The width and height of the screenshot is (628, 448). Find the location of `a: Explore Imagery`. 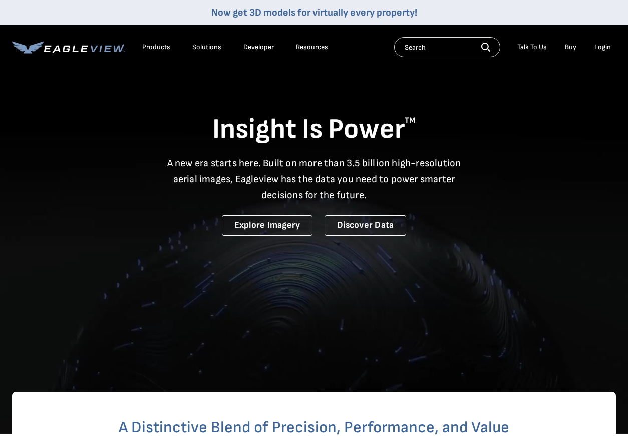

a: Explore Imagery is located at coordinates (268, 225).